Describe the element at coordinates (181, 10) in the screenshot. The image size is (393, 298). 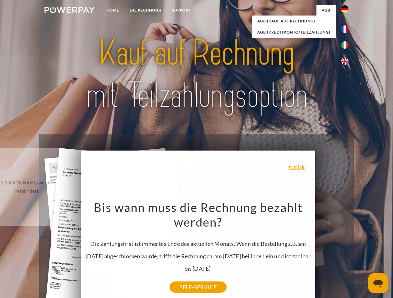
I see `a: SUPPORT` at that location.